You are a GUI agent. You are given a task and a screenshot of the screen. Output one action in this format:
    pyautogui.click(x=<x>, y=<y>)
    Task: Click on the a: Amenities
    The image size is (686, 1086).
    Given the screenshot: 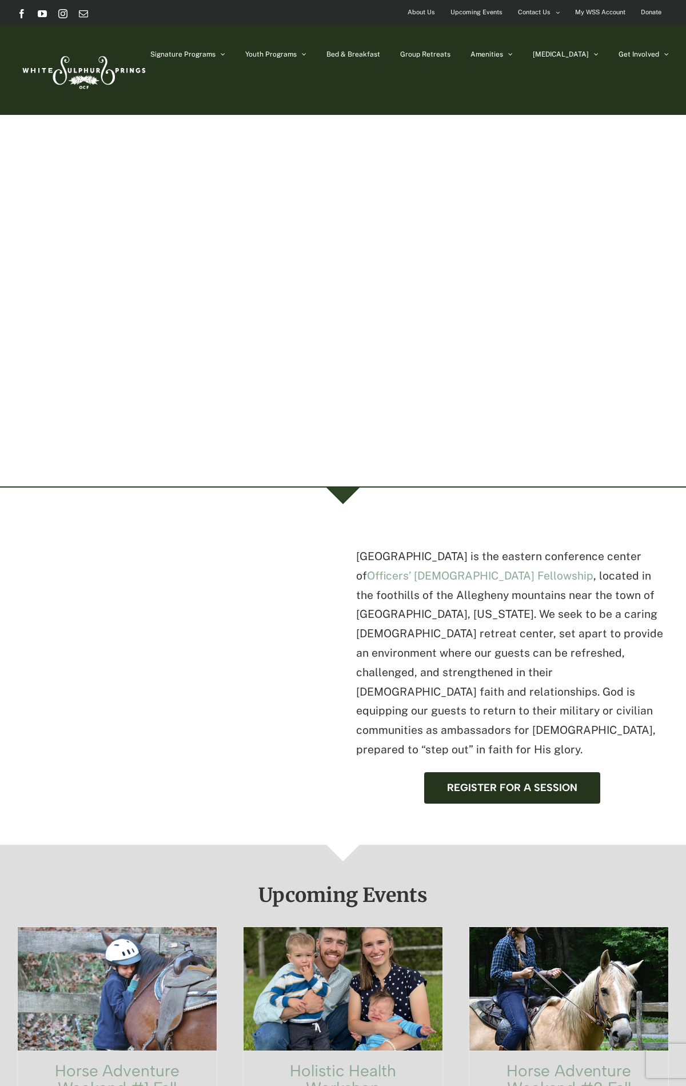 What is the action you would take?
    pyautogui.click(x=491, y=54)
    